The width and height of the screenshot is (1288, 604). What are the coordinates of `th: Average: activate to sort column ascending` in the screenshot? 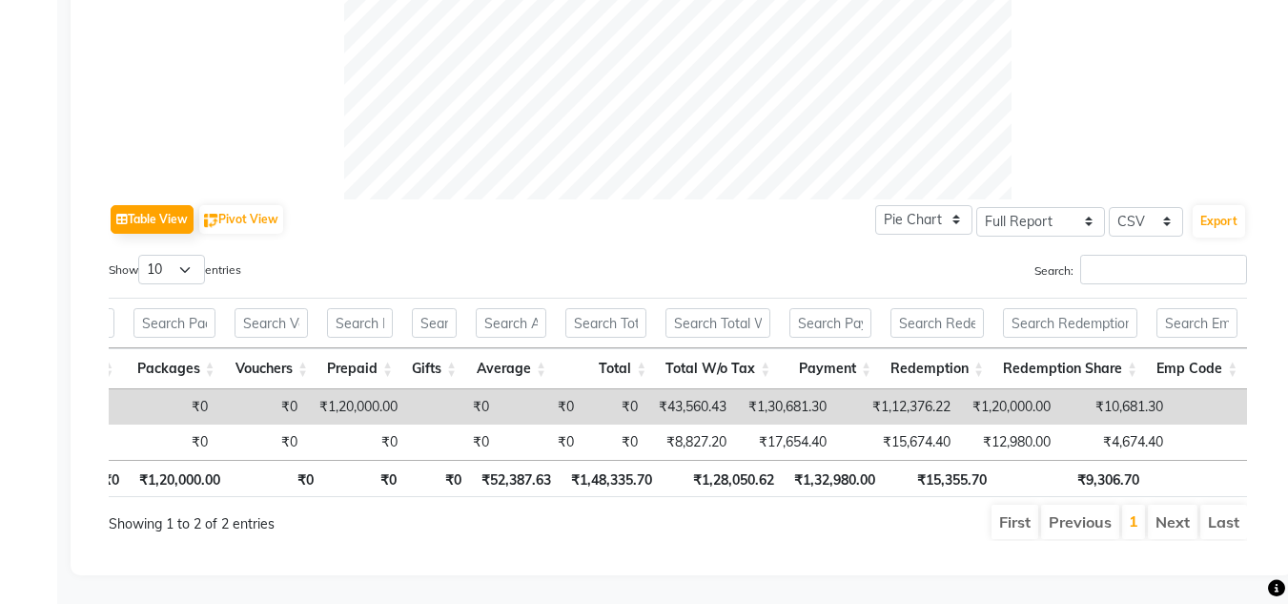 It's located at (511, 368).